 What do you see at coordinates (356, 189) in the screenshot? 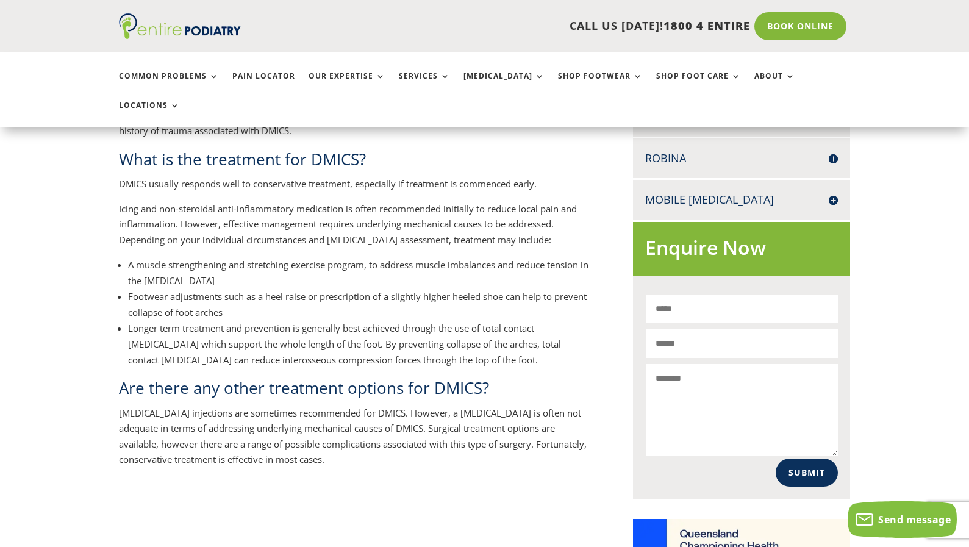
I see `p: DMICS usually responds well to conservative treatment, especially if treatment is commenced early.` at bounding box center [356, 189].